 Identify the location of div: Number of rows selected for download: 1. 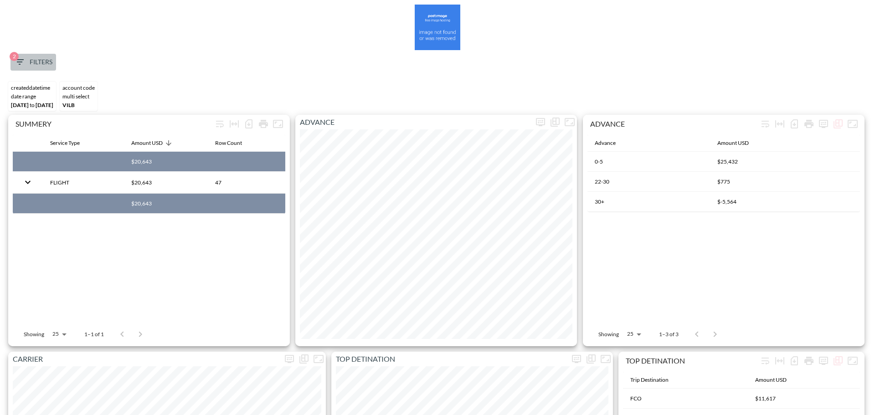
(249, 124).